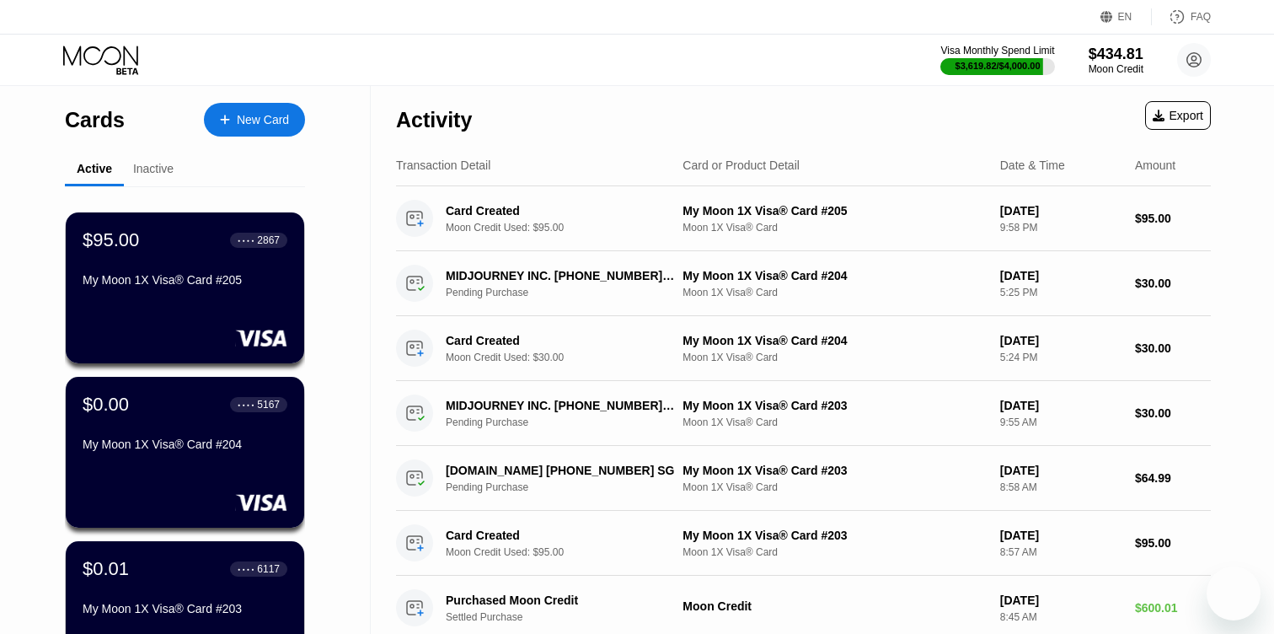 This screenshot has width=1274, height=634. What do you see at coordinates (1061, 292) in the screenshot?
I see `div: 5:25 PM` at bounding box center [1061, 292].